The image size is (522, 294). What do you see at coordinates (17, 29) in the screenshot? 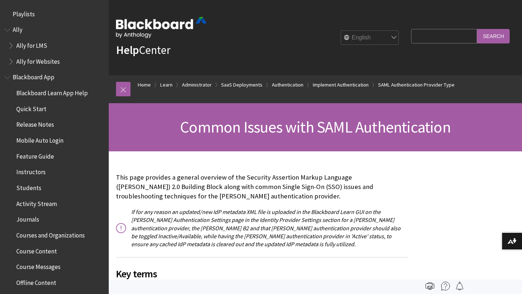
I see `span: Ally` at bounding box center [17, 29].